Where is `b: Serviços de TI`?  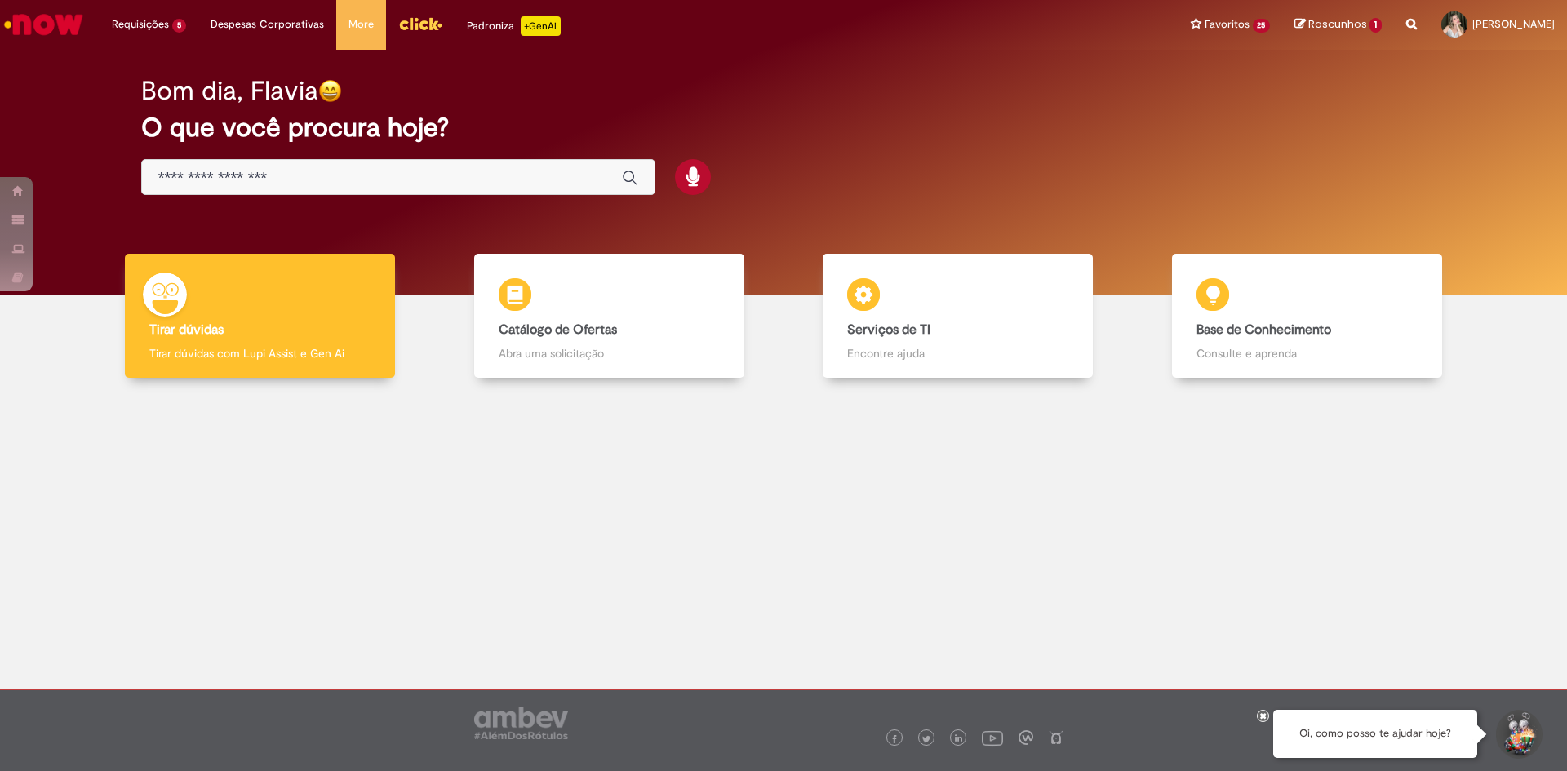 b: Serviços de TI is located at coordinates (889, 330).